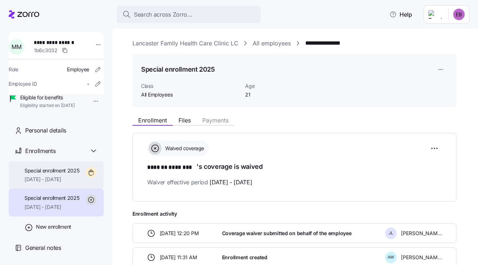 Image resolution: width=478 pixels, height=265 pixels. What do you see at coordinates (23, 84) in the screenshot?
I see `span: Employee ID` at bounding box center [23, 84].